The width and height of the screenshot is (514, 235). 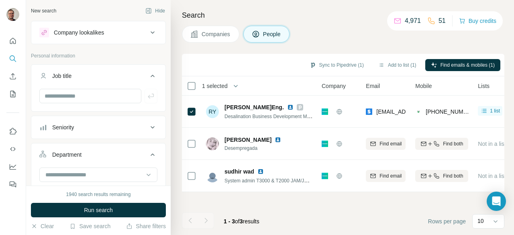 What do you see at coordinates (369, 112) in the screenshot?
I see `img: provider skrapp logo` at bounding box center [369, 112].